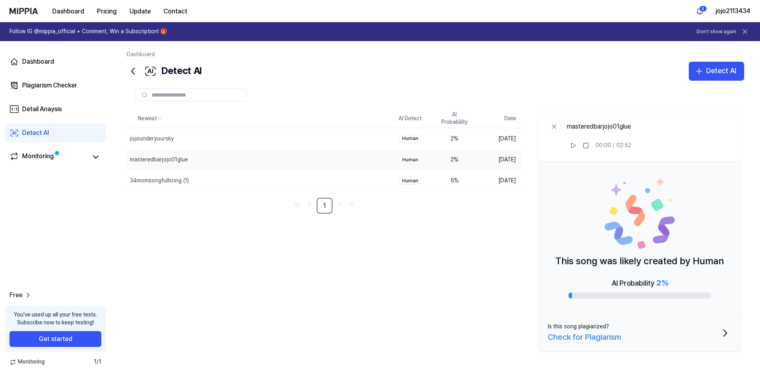 The image size is (760, 377). What do you see at coordinates (309, 205) in the screenshot?
I see `a: Go to previous page` at bounding box center [309, 205].